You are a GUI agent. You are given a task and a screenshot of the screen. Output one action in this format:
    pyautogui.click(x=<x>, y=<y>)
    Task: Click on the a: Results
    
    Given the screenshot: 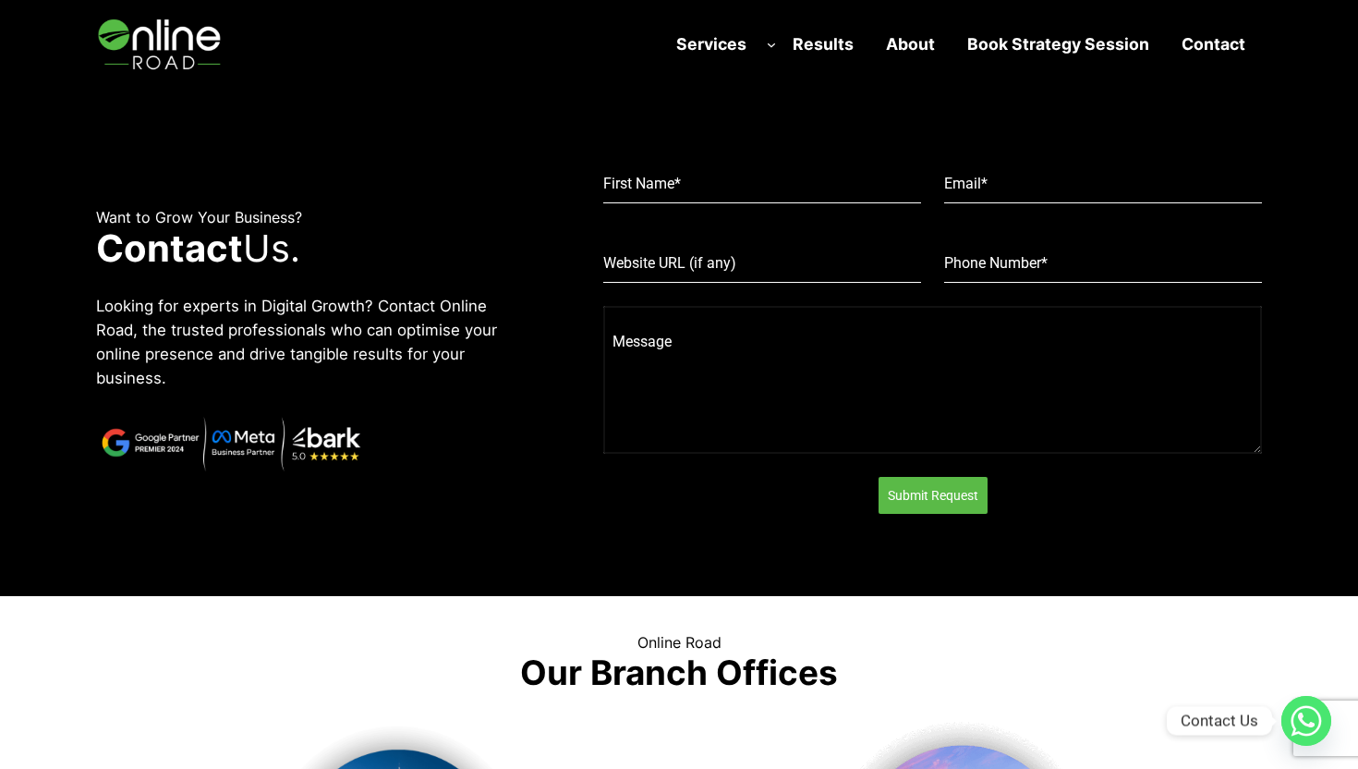 What is the action you would take?
    pyautogui.click(x=822, y=43)
    